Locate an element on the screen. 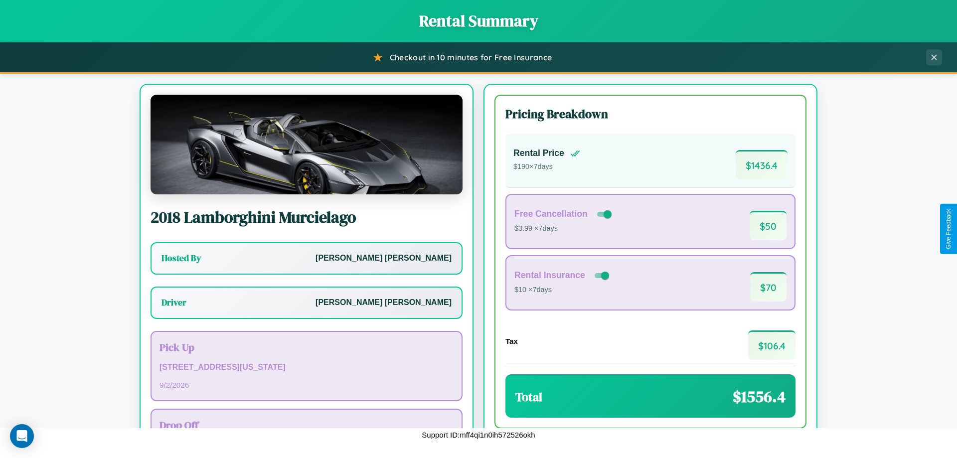 This screenshot has width=957, height=458. h3: Pricing Breakdown is located at coordinates (650, 114).